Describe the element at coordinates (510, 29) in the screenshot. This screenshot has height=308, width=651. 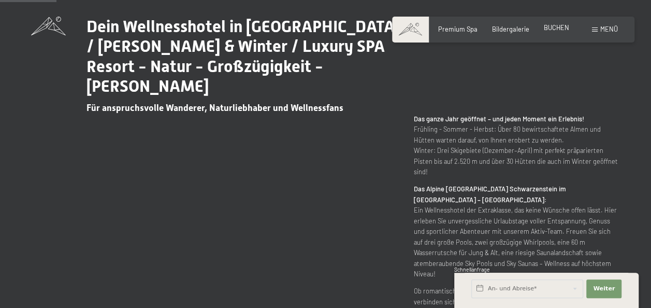
I see `a: Bildergalerie` at that location.